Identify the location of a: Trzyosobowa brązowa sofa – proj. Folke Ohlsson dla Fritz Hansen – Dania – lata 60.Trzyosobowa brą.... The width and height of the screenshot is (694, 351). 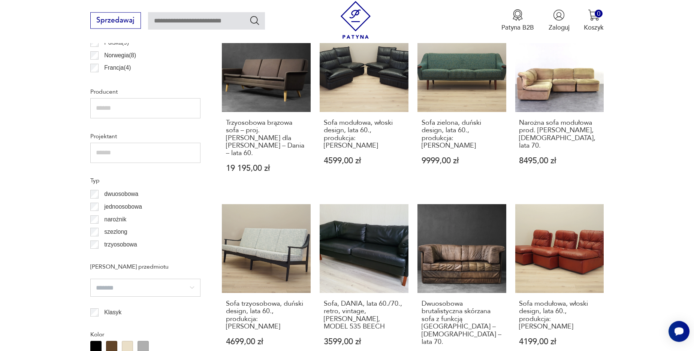
(266, 106).